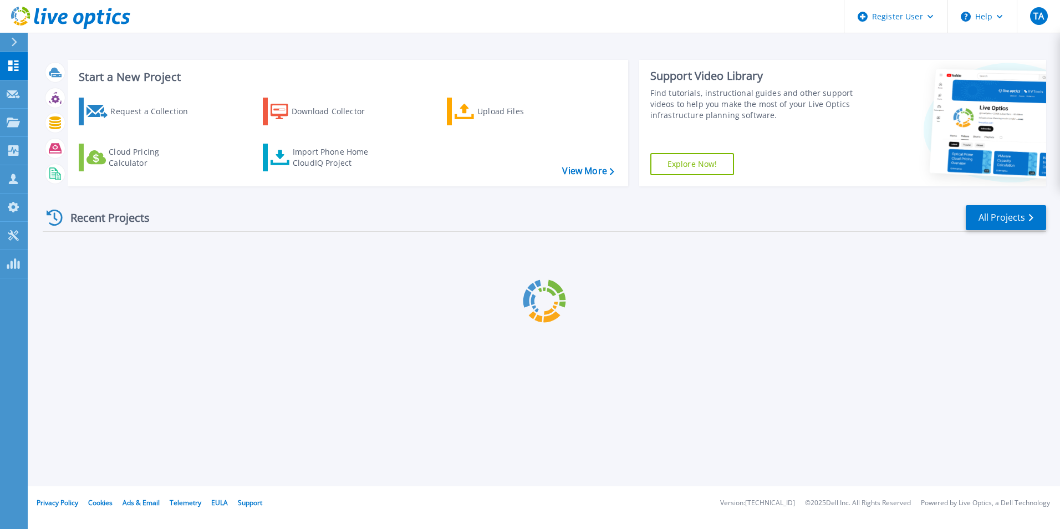 This screenshot has height=529, width=1060. I want to click on a: All Projects, so click(1006, 217).